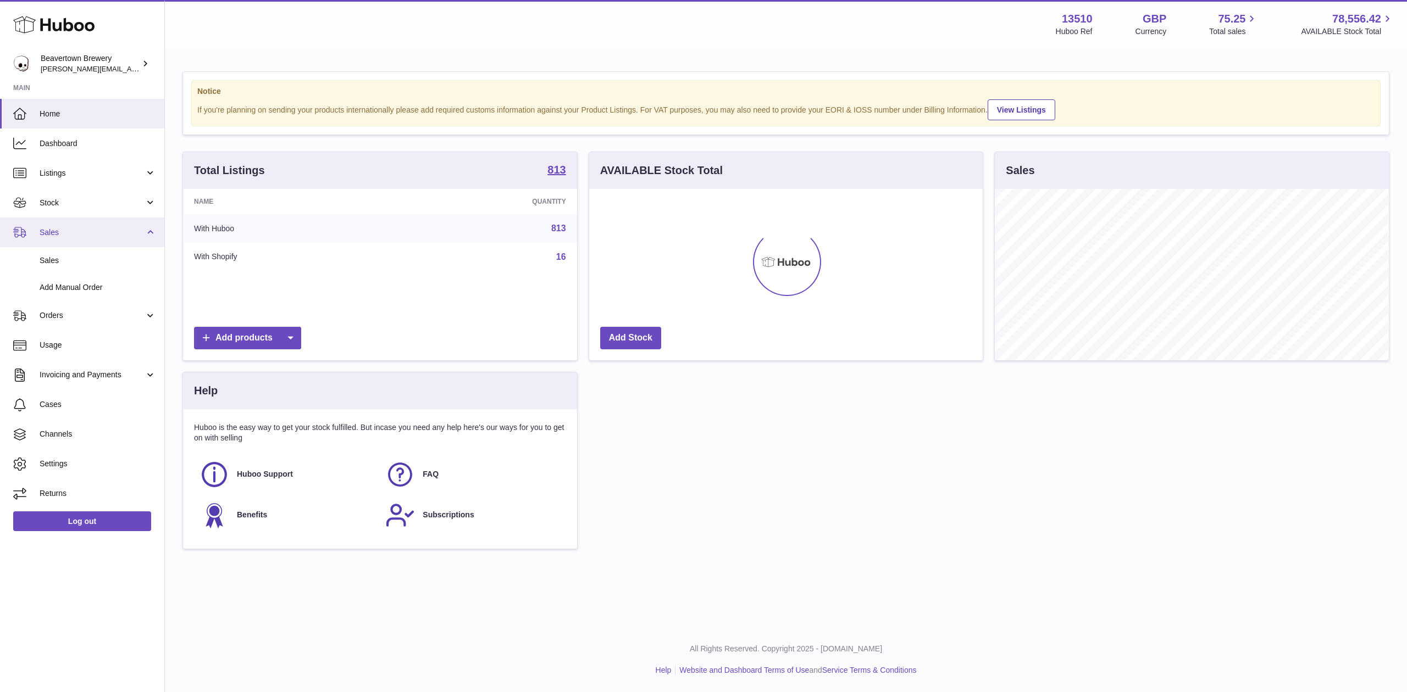  I want to click on li: and, so click(796, 671).